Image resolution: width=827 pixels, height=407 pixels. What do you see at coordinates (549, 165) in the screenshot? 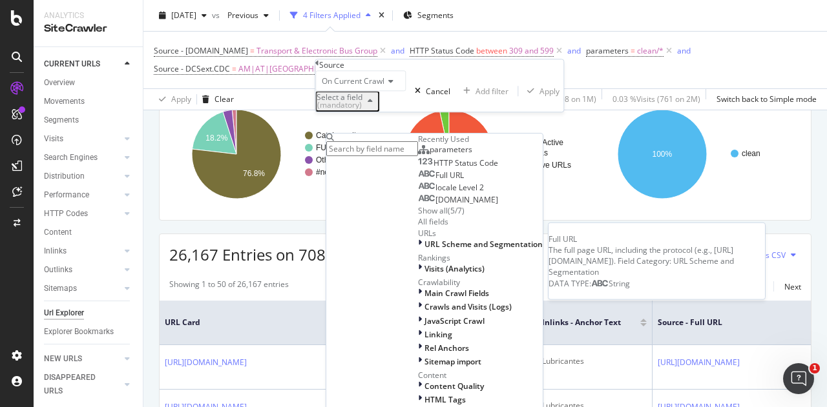
I see `text: Active URLs` at bounding box center [549, 165].